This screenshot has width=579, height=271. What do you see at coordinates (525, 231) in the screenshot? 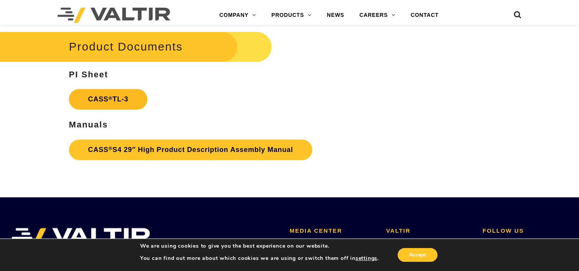
I see `h2: FOLLOW US` at bounding box center [525, 231].